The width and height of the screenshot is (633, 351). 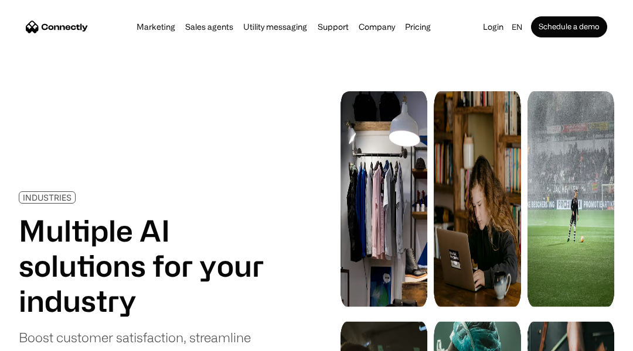 I want to click on a: Pricing, so click(x=418, y=27).